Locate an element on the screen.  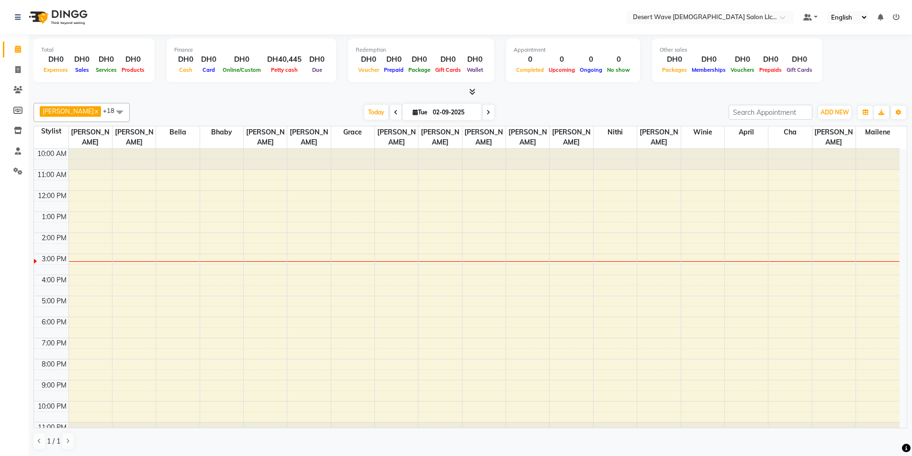
span: Packages is located at coordinates (675, 70).